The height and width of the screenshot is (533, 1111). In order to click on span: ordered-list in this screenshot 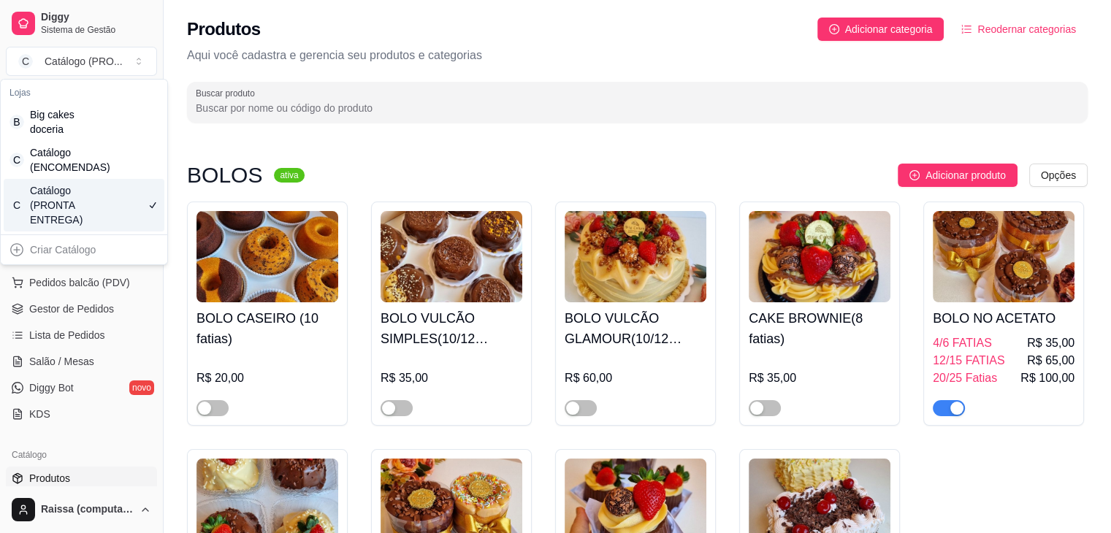, I will do `click(967, 29)`.